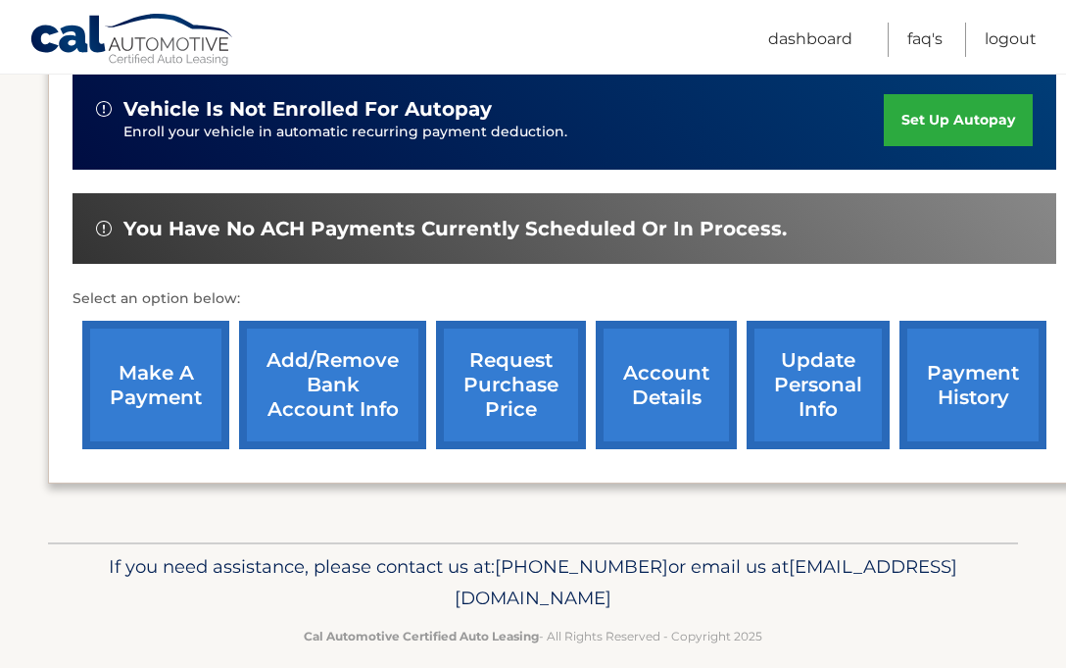  Describe the element at coordinates (533, 635) in the screenshot. I see `p: - All Rights Reserved - Copyright 2025` at that location.